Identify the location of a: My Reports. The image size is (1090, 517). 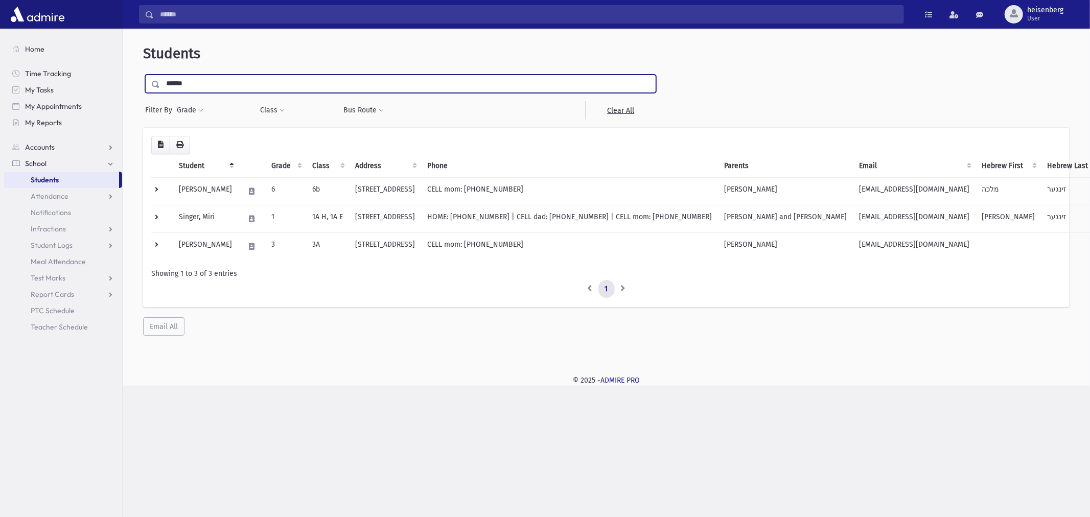
(63, 123).